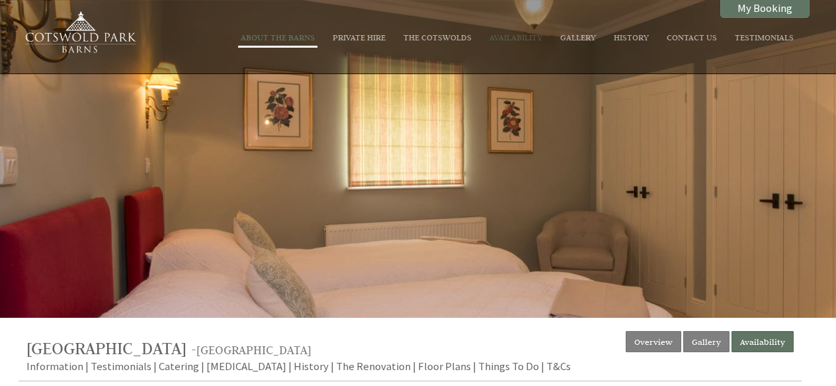 This screenshot has height=386, width=836. What do you see at coordinates (445, 366) in the screenshot?
I see `a: Floor Plans` at bounding box center [445, 366].